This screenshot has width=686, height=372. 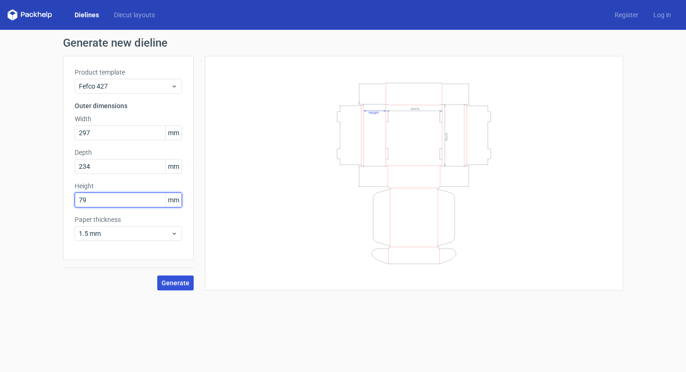 What do you see at coordinates (175, 283) in the screenshot?
I see `span: Generate` at bounding box center [175, 283].